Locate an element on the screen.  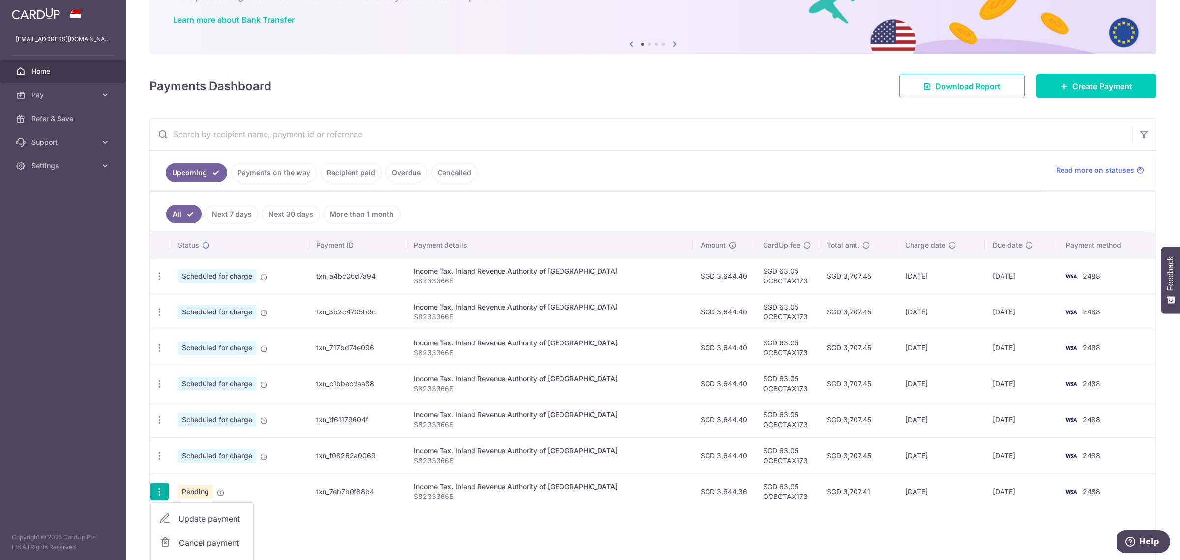
td: txn_f08262a0069 is located at coordinates (358, 455).